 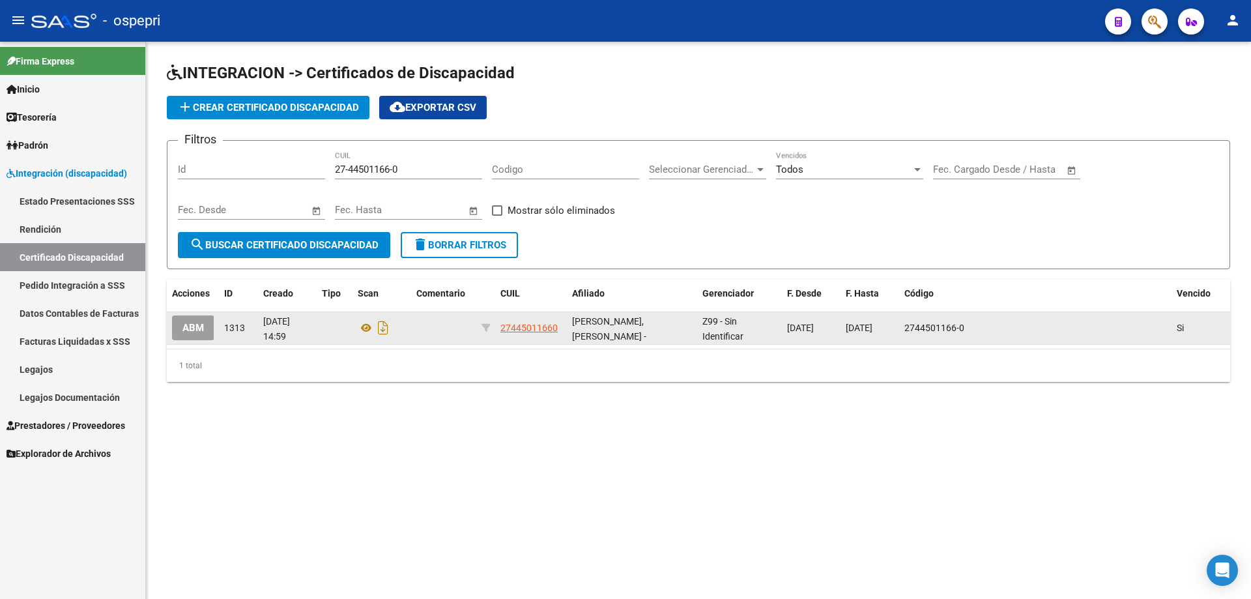 What do you see at coordinates (287, 293) in the screenshot?
I see `datatable-header-cell: Creado` at bounding box center [287, 293].